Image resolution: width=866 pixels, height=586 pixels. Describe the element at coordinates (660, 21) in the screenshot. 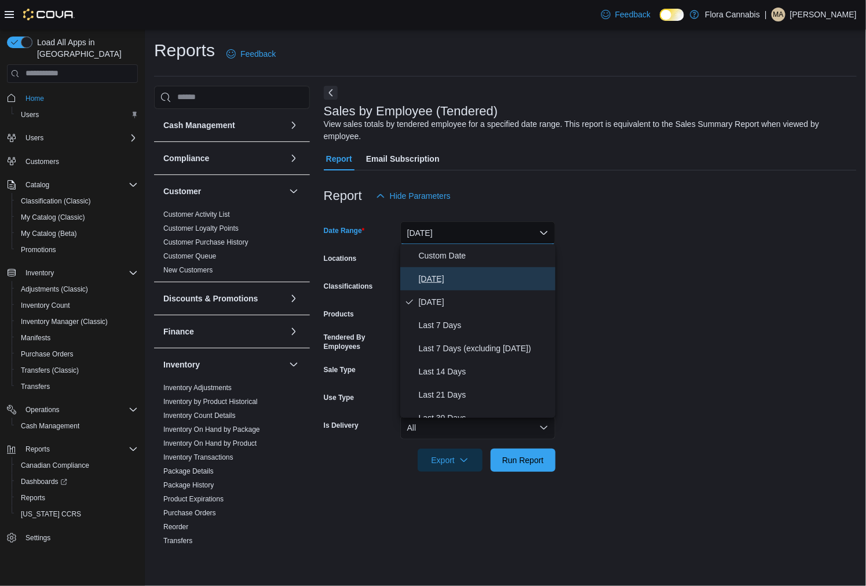

I see `span: Dark Mode` at that location.